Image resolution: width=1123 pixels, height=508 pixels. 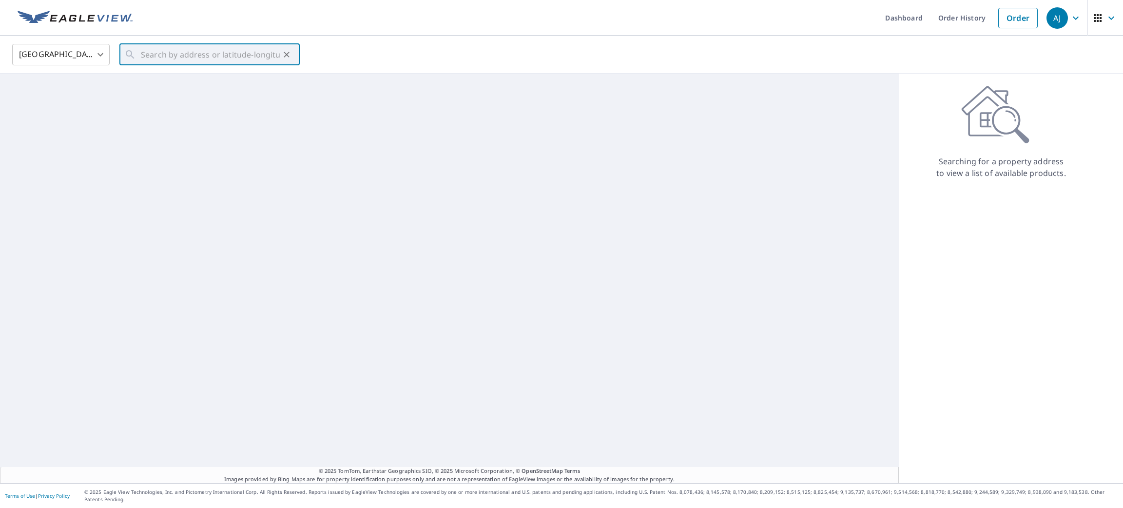 What do you see at coordinates (1057, 18) in the screenshot?
I see `div: AJ` at bounding box center [1057, 18].